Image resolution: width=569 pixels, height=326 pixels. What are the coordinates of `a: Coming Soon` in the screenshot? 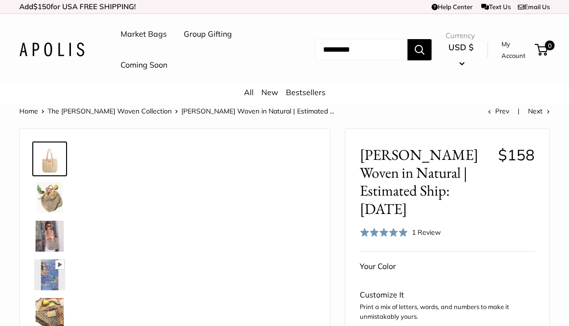 It's located at (144, 65).